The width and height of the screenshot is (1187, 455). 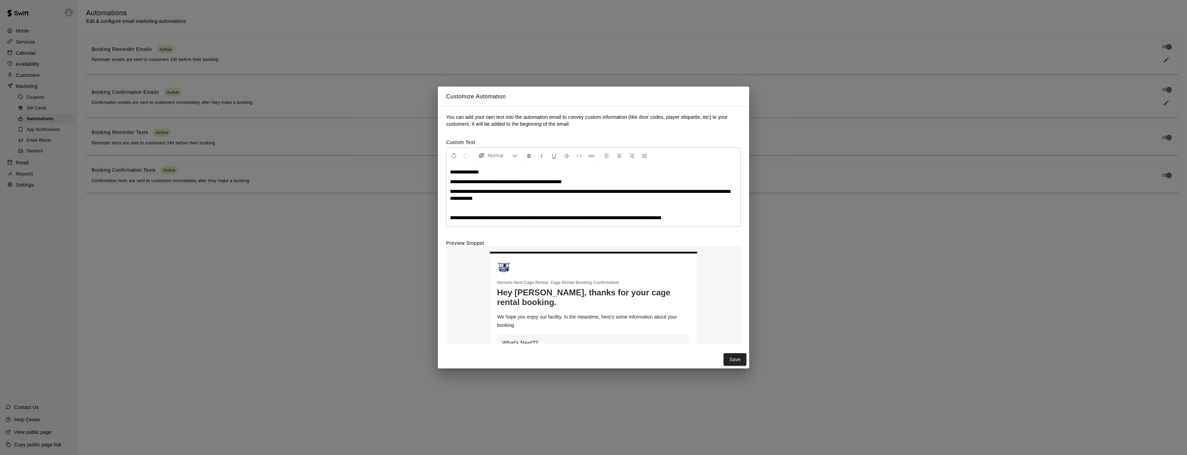 I want to click on button: Format Strikethrough, so click(x=567, y=155).